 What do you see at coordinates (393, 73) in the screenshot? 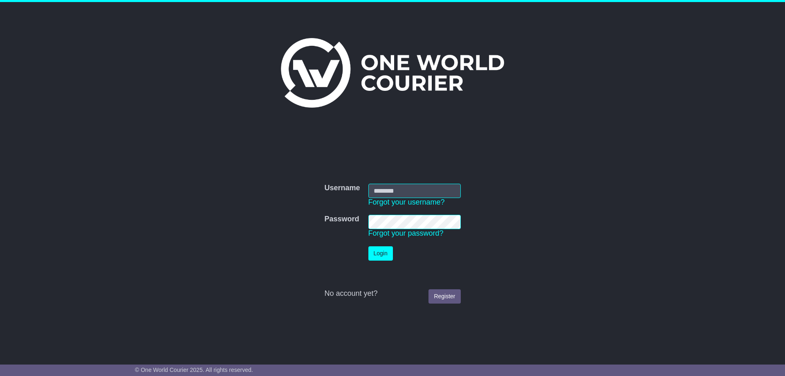
I see `img: One World` at bounding box center [393, 73].